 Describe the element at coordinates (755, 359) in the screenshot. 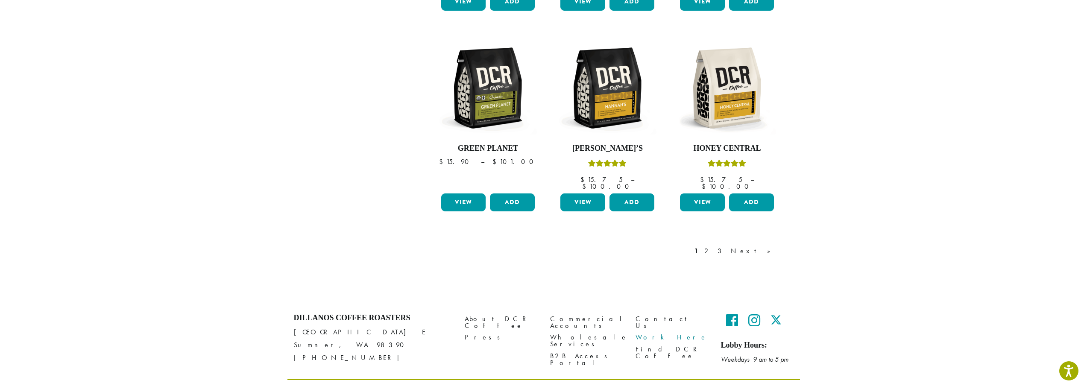

I see `em: Weekdays 9 am to 5 pm` at that location.